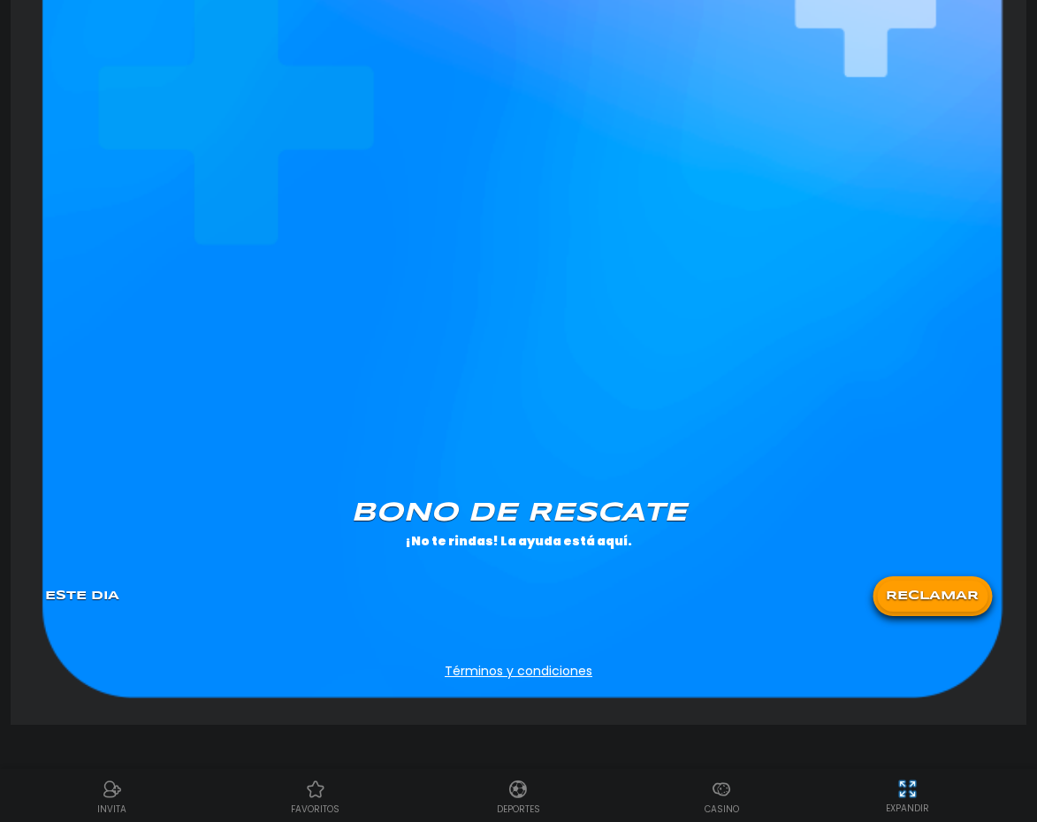  I want to click on img: Casino Favoritos, so click(316, 789).